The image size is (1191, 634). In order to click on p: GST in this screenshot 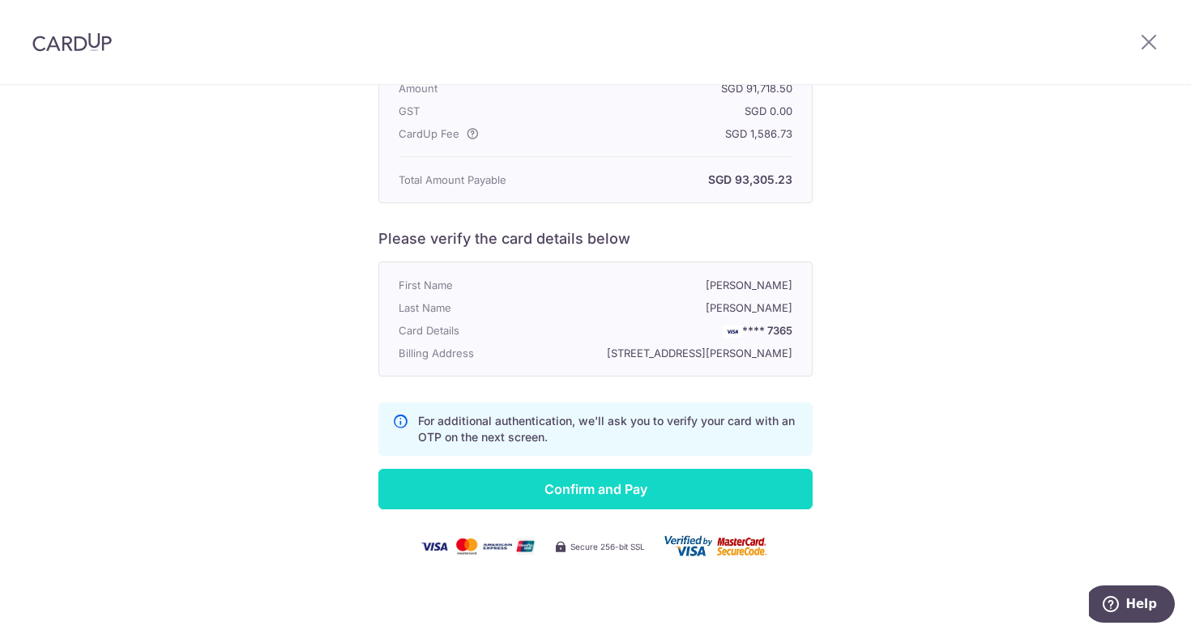, I will do `click(477, 111)`.